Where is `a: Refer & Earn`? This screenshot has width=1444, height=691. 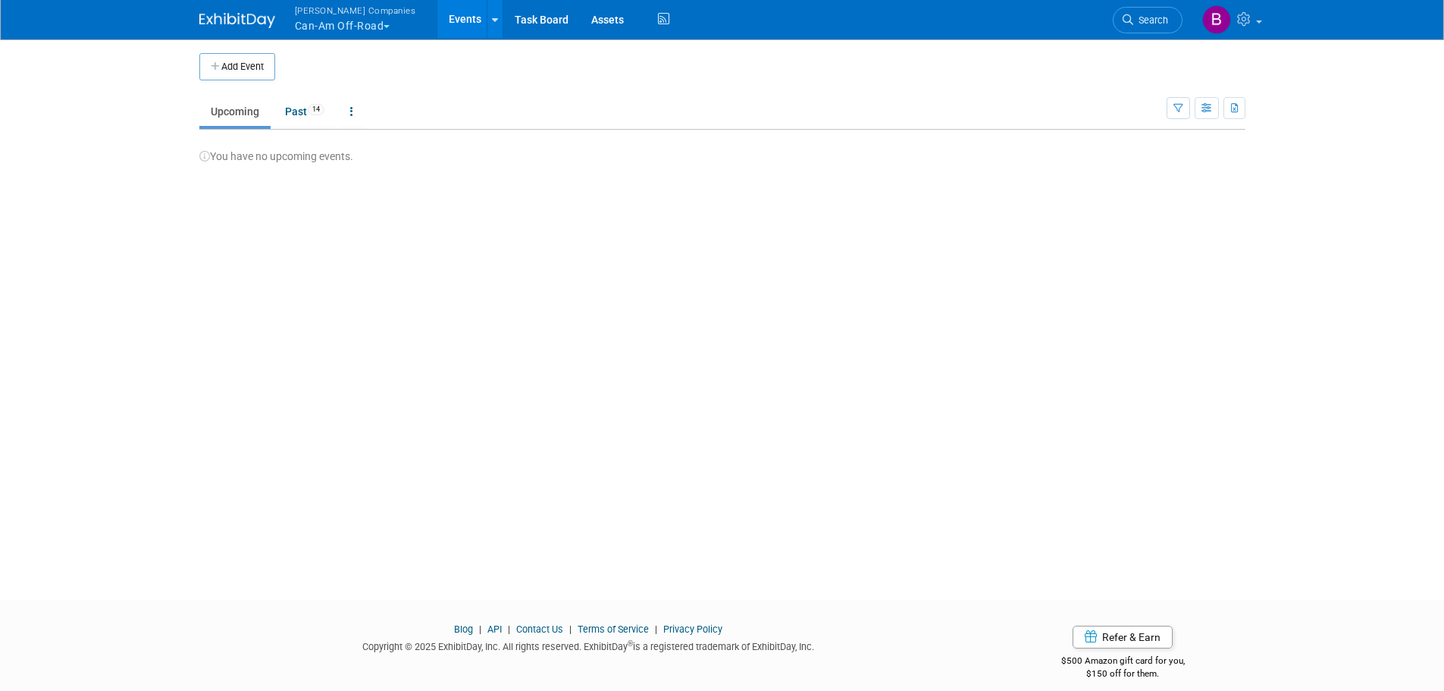
a: Refer & Earn is located at coordinates (1123, 637).